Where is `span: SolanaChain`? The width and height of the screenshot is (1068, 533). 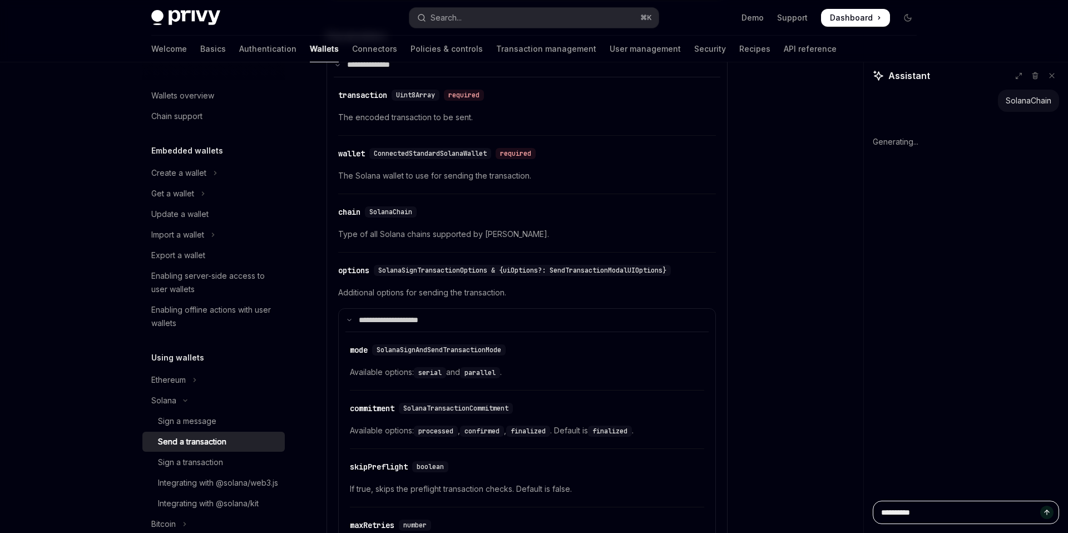 span: SolanaChain is located at coordinates (390, 212).